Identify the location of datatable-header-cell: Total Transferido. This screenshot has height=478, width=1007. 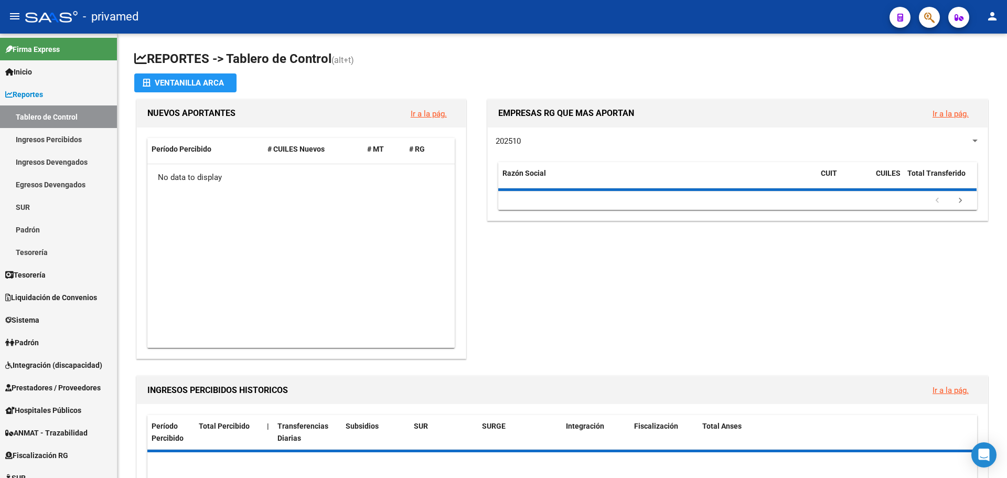
(940, 179).